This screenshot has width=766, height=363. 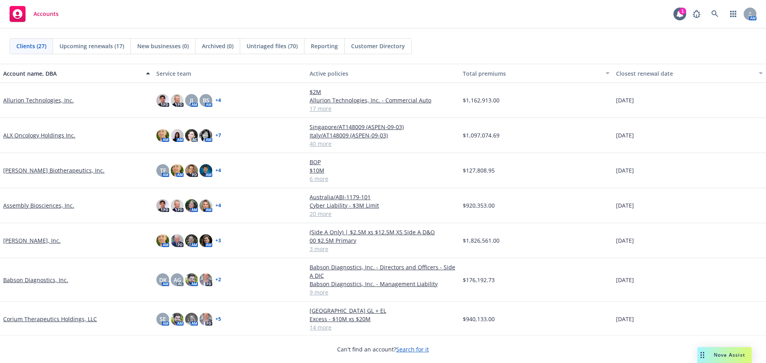 What do you see at coordinates (34, 14) in the screenshot?
I see `a: Accounts` at bounding box center [34, 14].